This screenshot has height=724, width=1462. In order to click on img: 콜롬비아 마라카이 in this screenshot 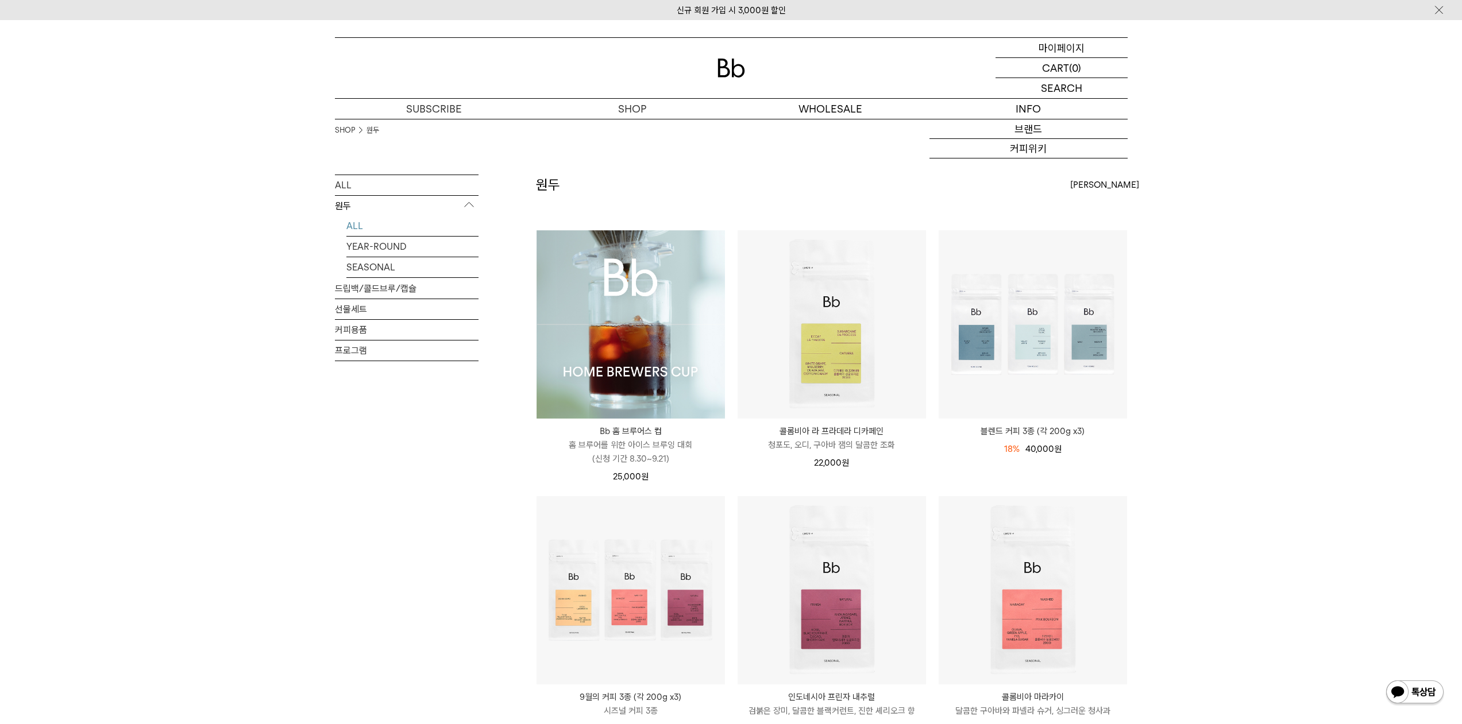, I will do `click(1033, 591)`.